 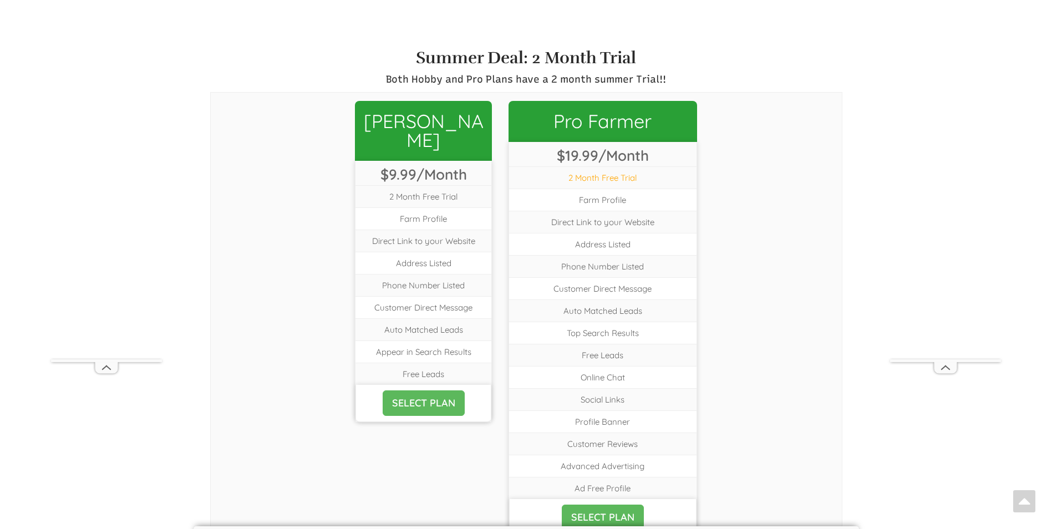 I want to click on span: $9.99/Month, so click(x=423, y=173).